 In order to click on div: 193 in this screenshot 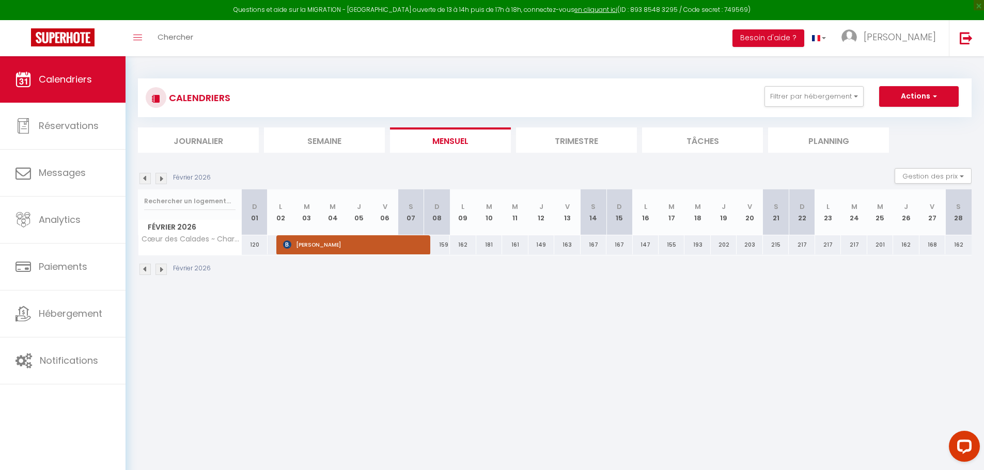, I will do `click(697, 245)`.